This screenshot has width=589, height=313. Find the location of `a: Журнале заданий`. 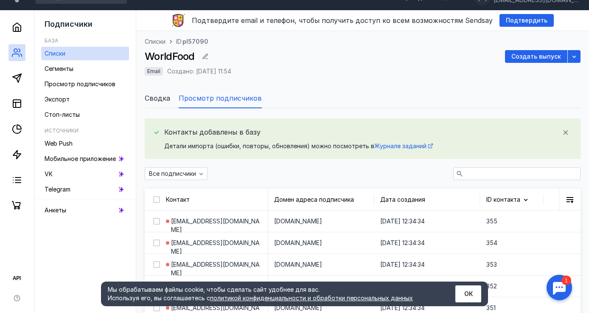

a: Журнале заданий is located at coordinates (403, 145).